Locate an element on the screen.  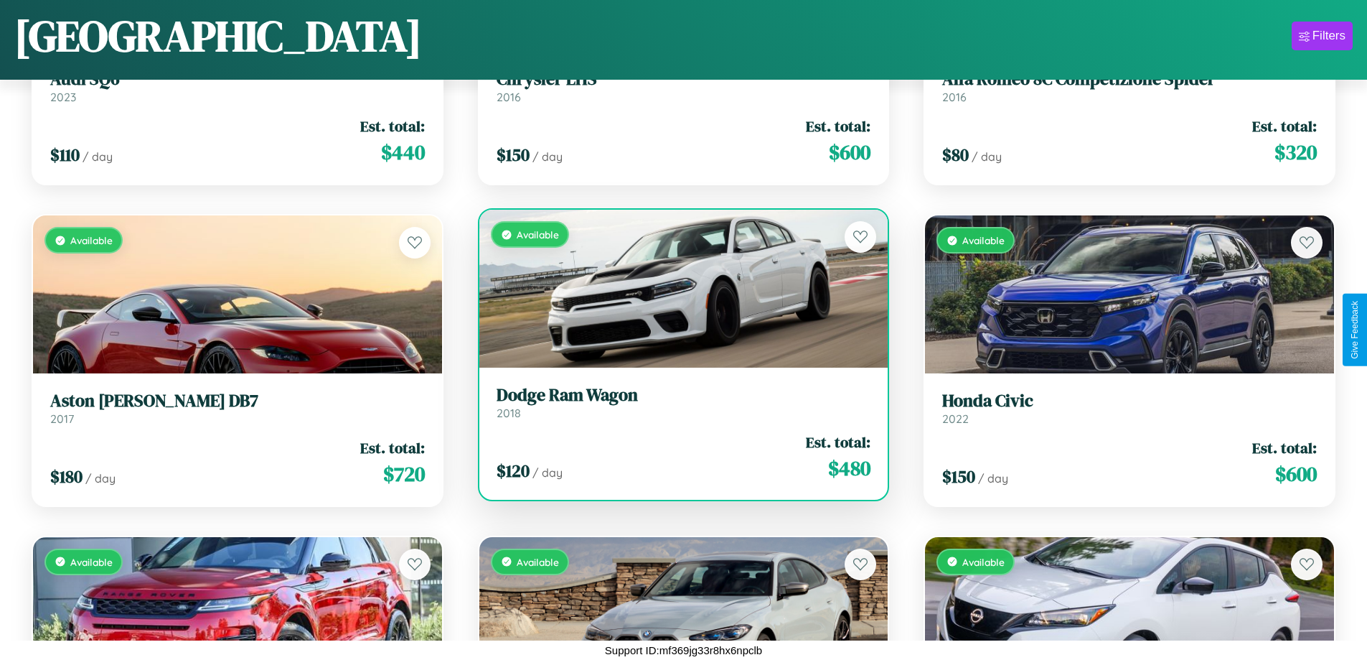
h3: Chrysler LHS is located at coordinates (684, 79).